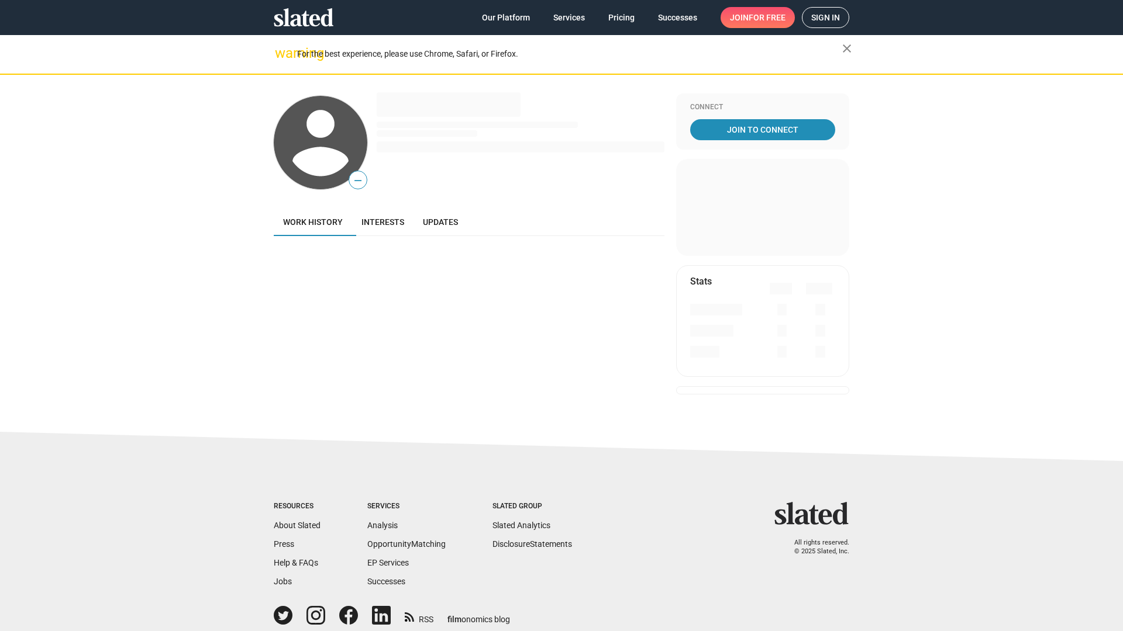 This screenshot has width=1123, height=631. Describe the element at coordinates (762, 130) in the screenshot. I see `a: Join To Connect` at that location.